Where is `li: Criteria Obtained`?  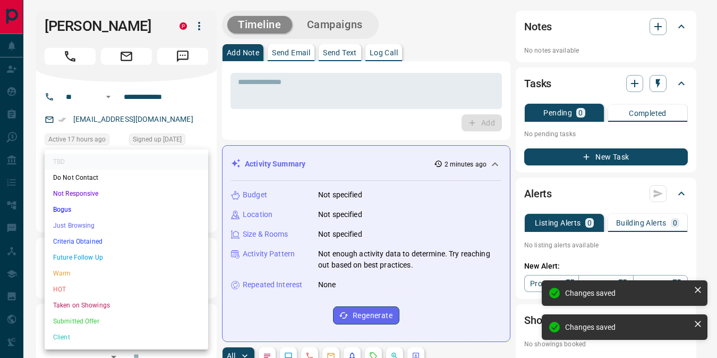 li: Criteria Obtained is located at coordinates (126, 241).